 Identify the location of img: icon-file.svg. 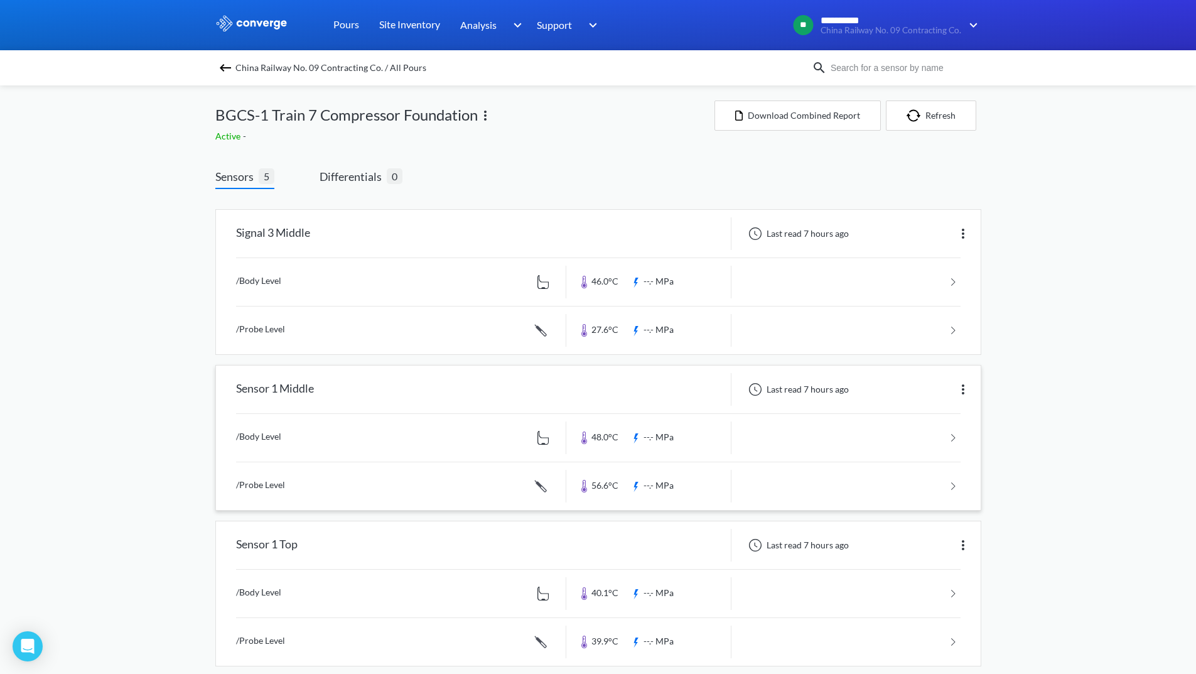
(739, 116).